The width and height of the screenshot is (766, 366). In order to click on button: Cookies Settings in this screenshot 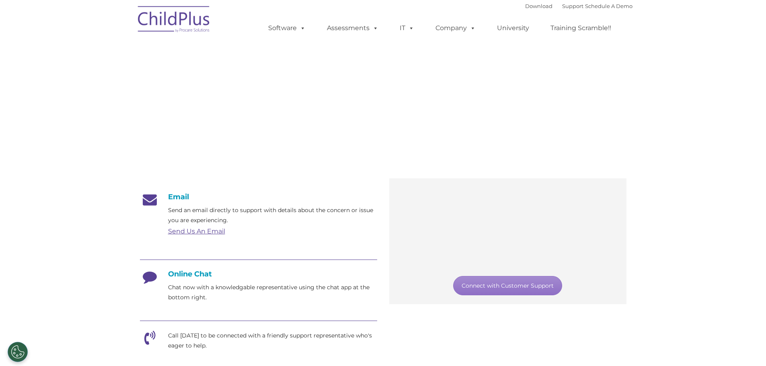, I will do `click(18, 352)`.